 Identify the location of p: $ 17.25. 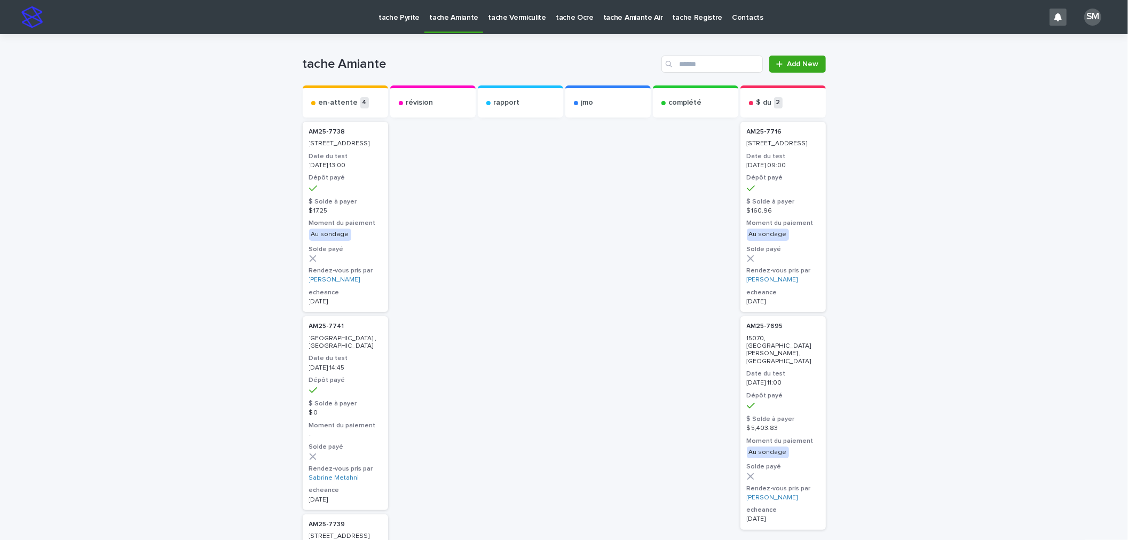
(346, 211).